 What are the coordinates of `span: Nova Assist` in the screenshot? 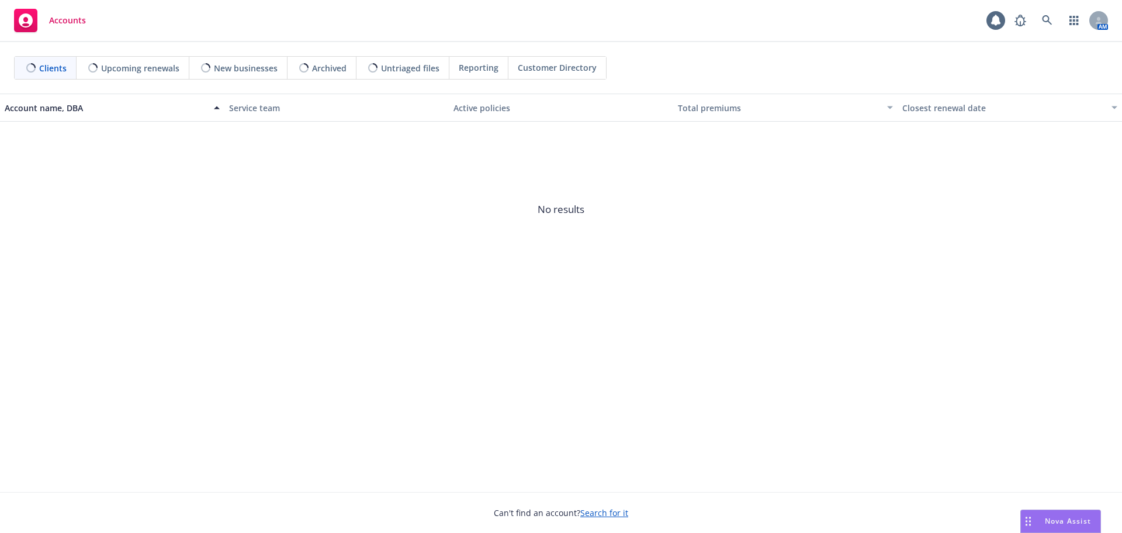 It's located at (1068, 520).